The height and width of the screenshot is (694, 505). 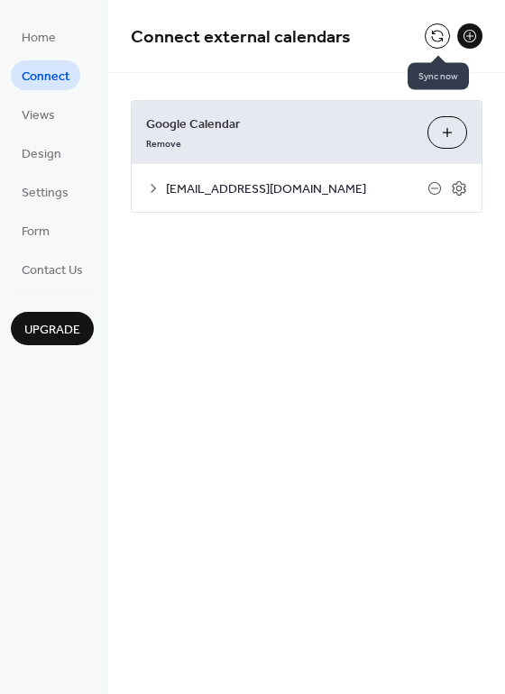 I want to click on span: Home, so click(x=39, y=38).